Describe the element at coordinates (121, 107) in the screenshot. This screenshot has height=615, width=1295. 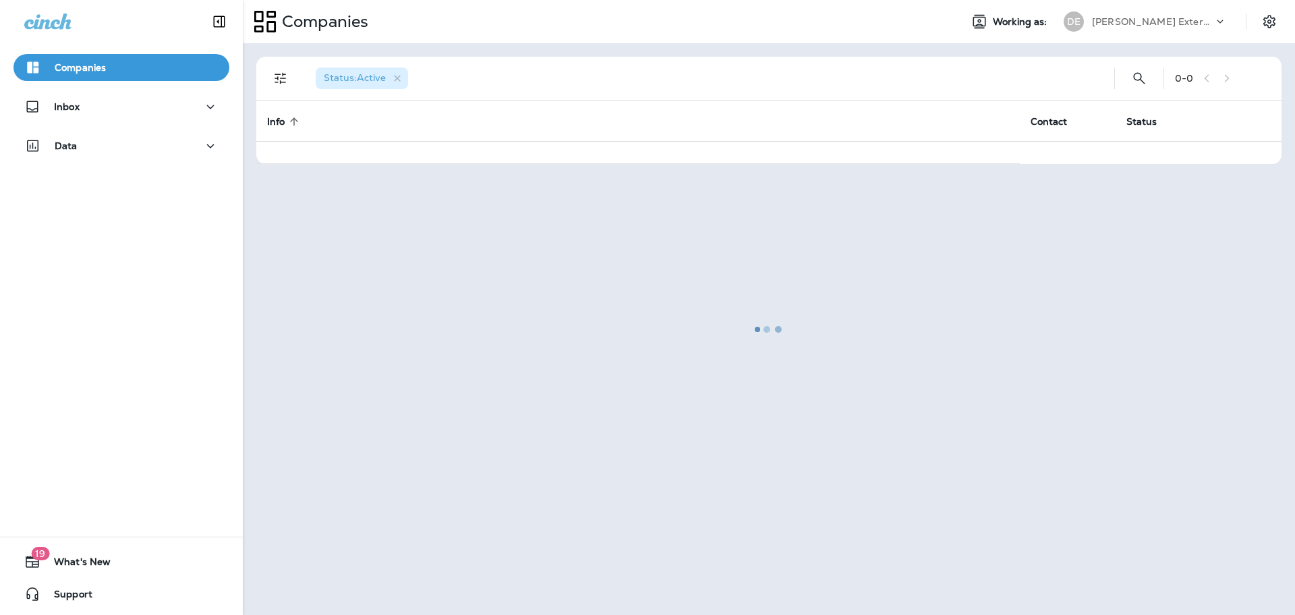
I see `button: Inbox` at that location.